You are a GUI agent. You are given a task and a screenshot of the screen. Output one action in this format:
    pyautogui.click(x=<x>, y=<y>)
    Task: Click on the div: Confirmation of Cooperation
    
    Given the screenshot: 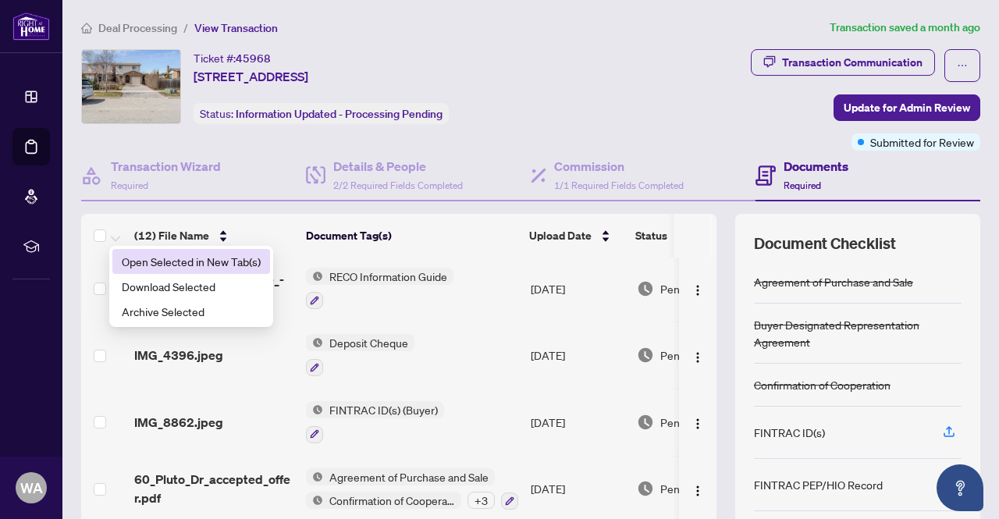 What is the action you would take?
    pyautogui.click(x=822, y=385)
    